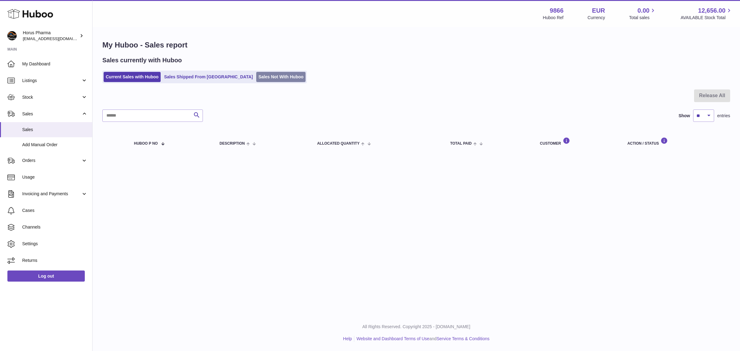 This screenshot has width=740, height=351. Describe the element at coordinates (52, 97) in the screenshot. I see `span: Stock` at that location.